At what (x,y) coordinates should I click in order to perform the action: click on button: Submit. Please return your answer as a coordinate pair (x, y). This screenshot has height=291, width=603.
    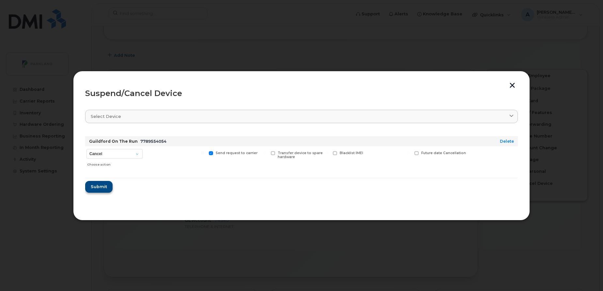
    Looking at the image, I should click on (99, 187).